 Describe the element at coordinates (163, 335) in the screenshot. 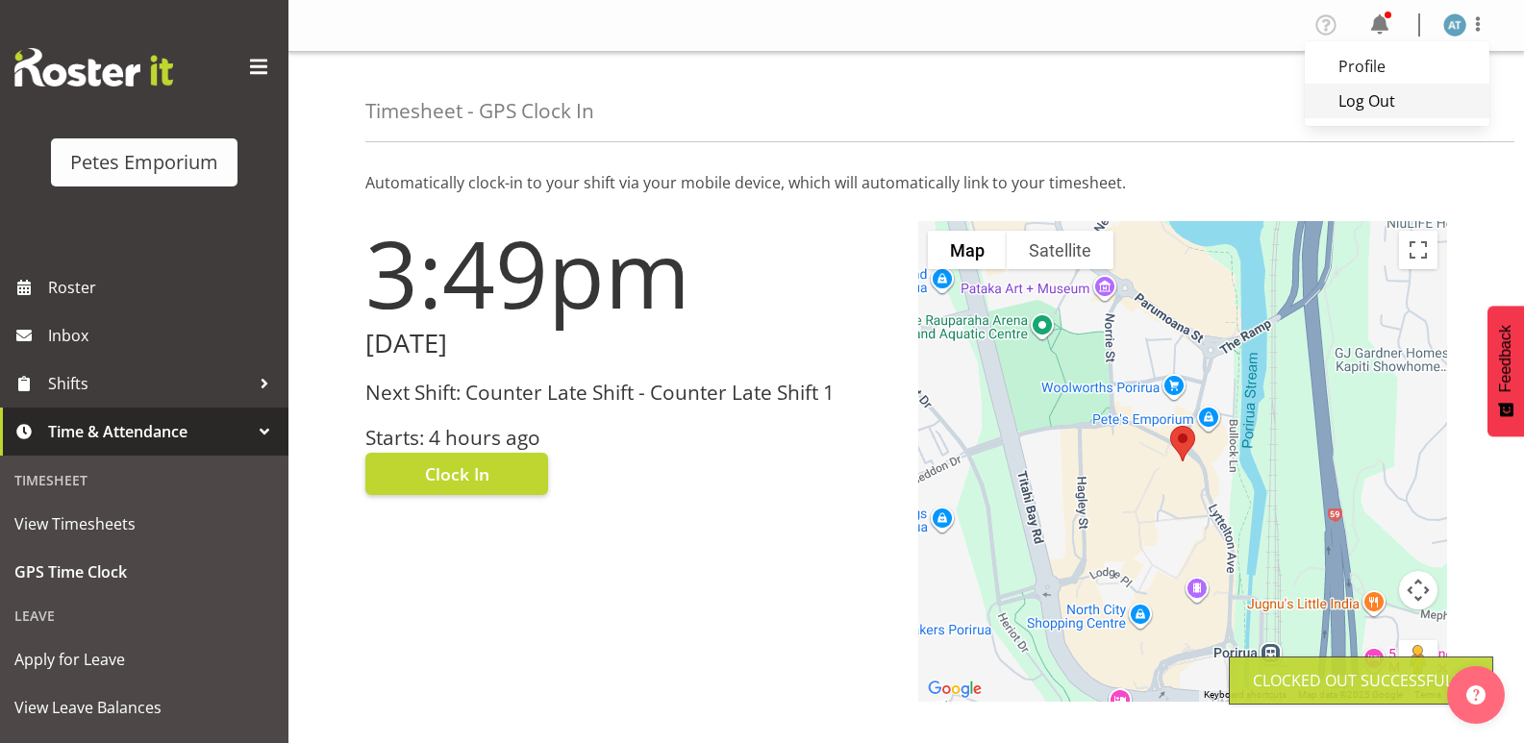

I see `span: Inbox` at that location.